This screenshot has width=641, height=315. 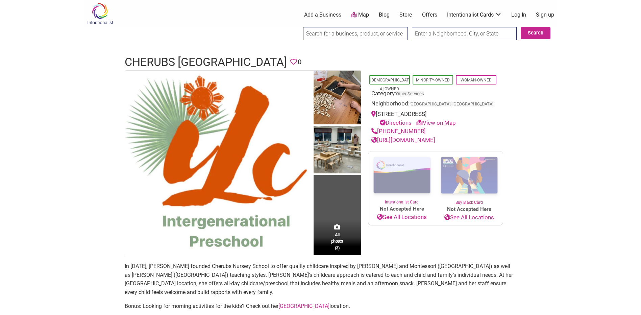 I want to click on a: Blog, so click(x=384, y=15).